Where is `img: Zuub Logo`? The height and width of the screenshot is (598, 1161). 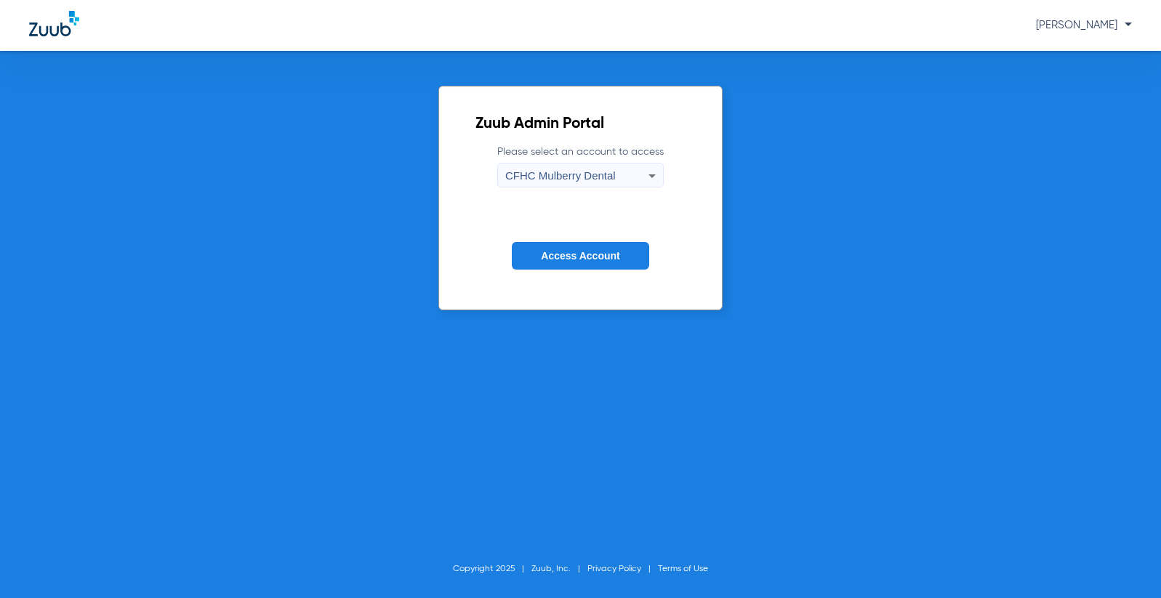
img: Zuub Logo is located at coordinates (54, 23).